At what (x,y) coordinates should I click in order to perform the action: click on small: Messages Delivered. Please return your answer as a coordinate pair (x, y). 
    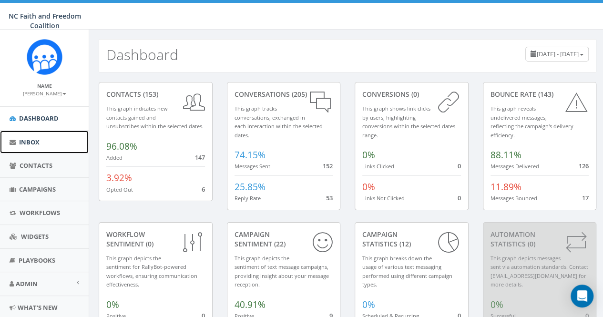
    Looking at the image, I should click on (514, 166).